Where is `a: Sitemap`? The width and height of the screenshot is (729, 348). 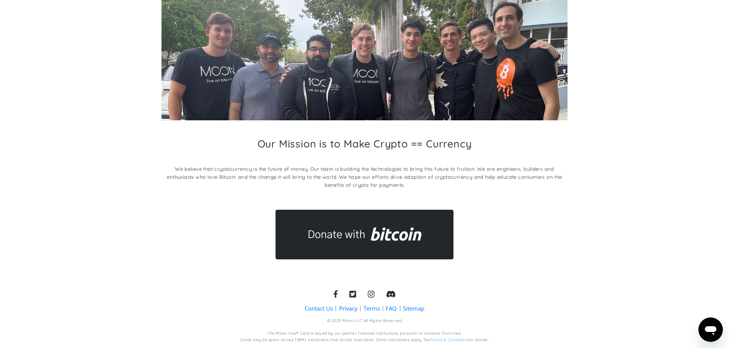
a: Sitemap is located at coordinates (413, 309).